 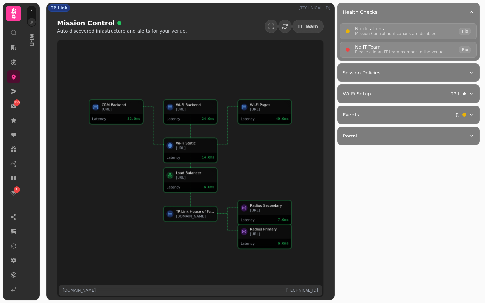 I want to click on div: Radius Primary, so click(x=269, y=229).